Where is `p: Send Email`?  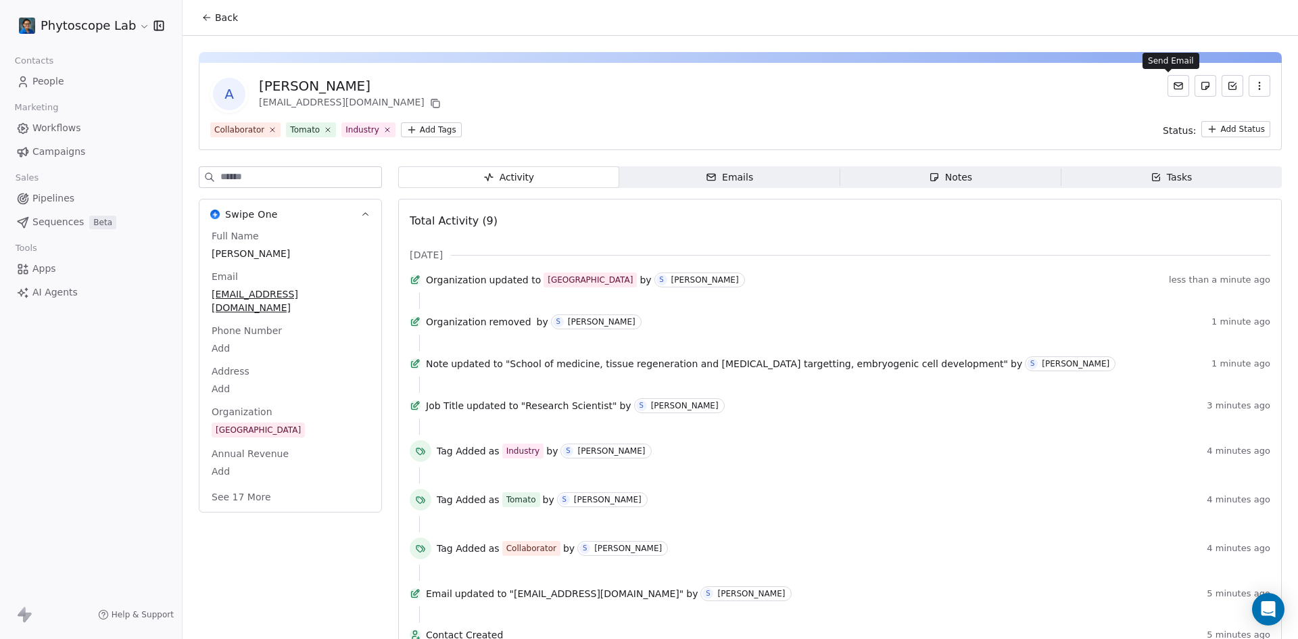 p: Send Email is located at coordinates (1171, 61).